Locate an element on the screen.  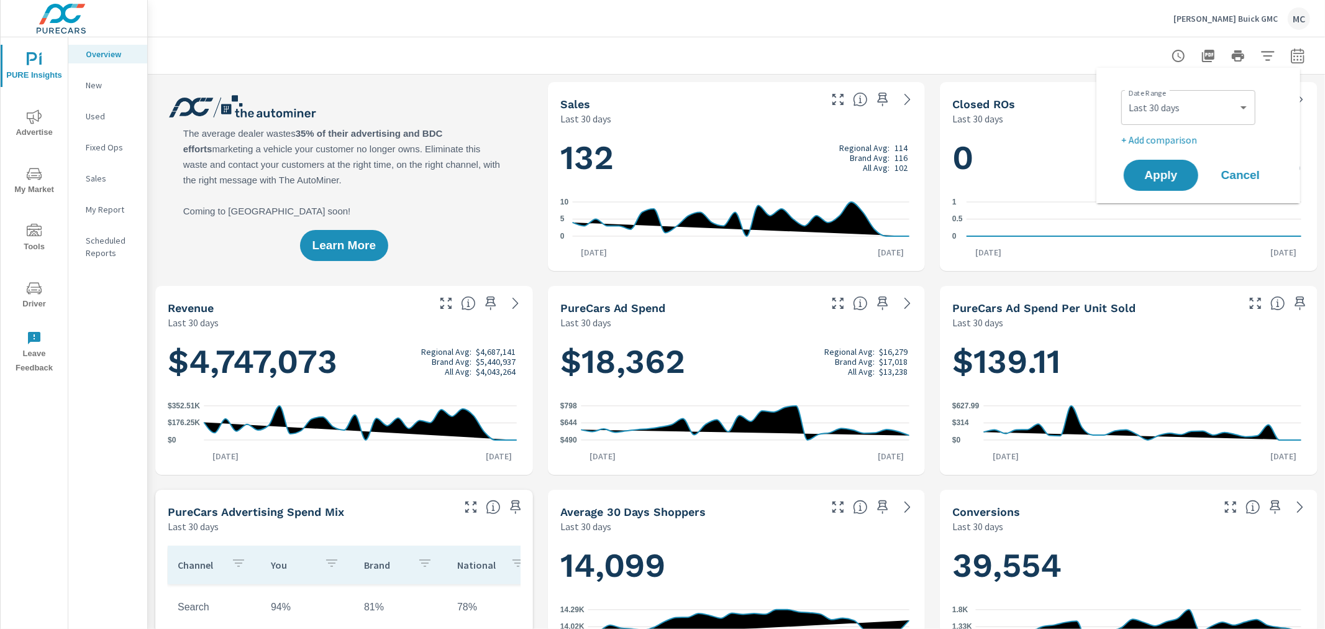
span: A rolling 30 day total of daily Shoppers on the dealership website, averaged over the selected da... is located at coordinates (861, 507).